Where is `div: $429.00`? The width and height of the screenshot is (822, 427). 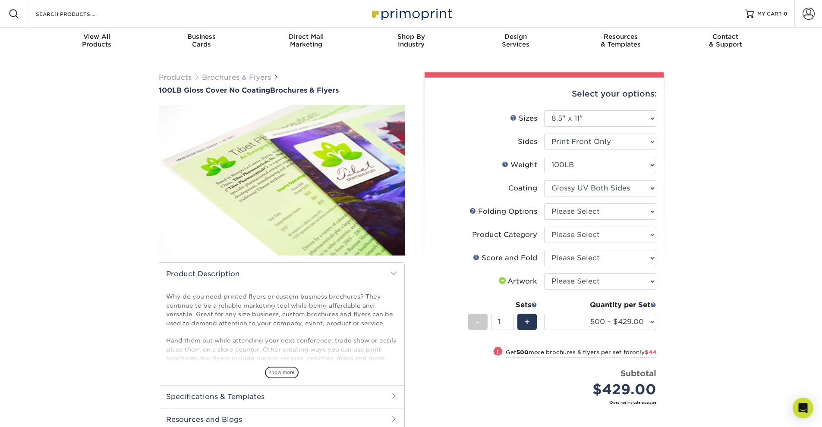
div: $429.00 is located at coordinates (603, 390).